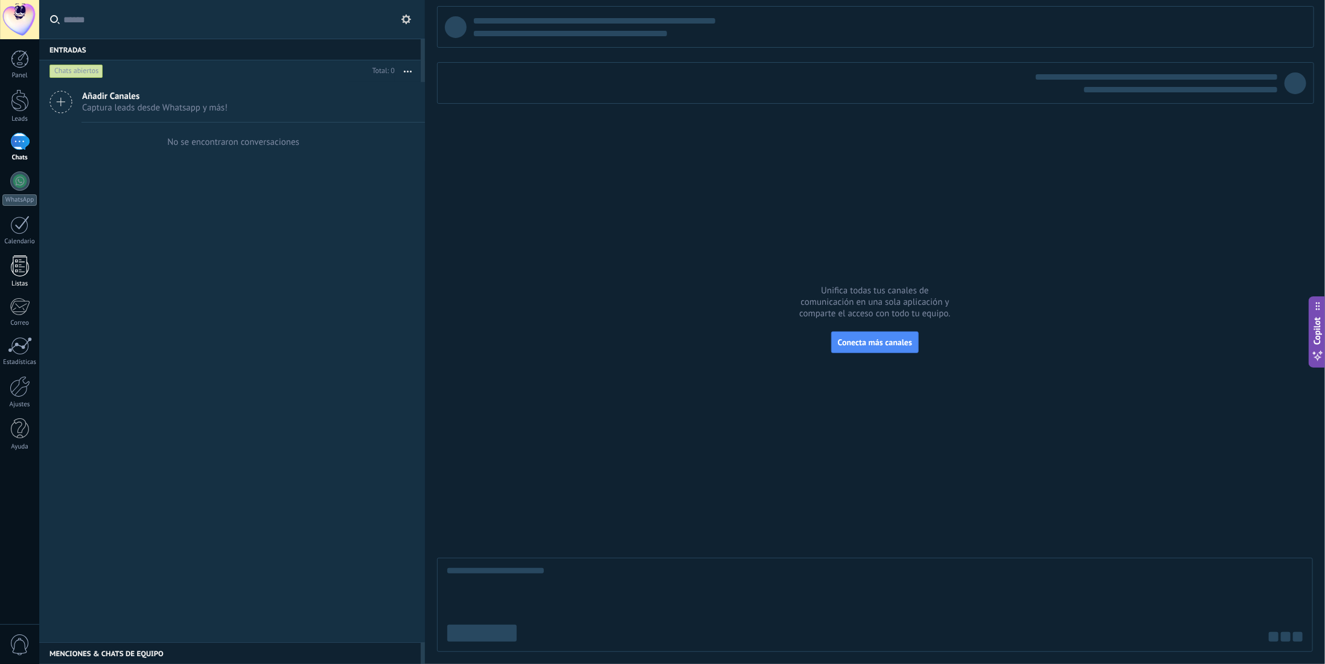 The image size is (1325, 664). Describe the element at coordinates (20, 158) in the screenshot. I see `div: Chats` at that location.